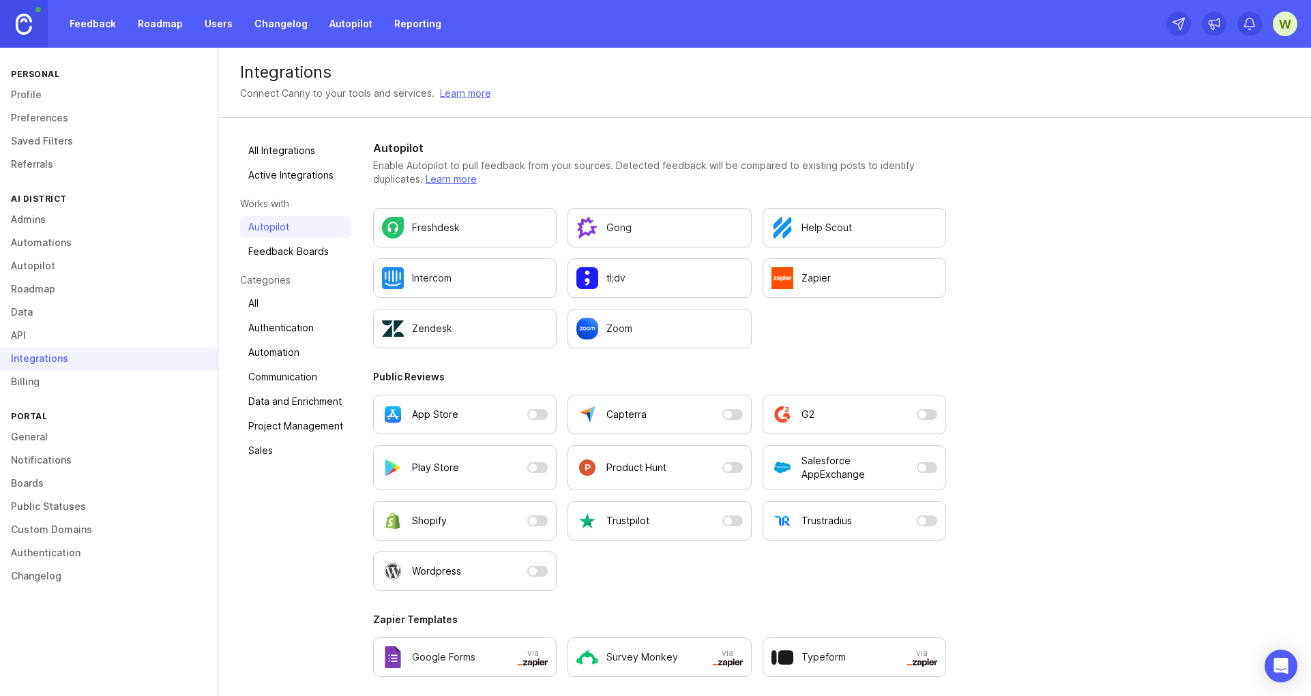 The image size is (1311, 696). Describe the element at coordinates (295, 426) in the screenshot. I see `a: Project Management` at that location.